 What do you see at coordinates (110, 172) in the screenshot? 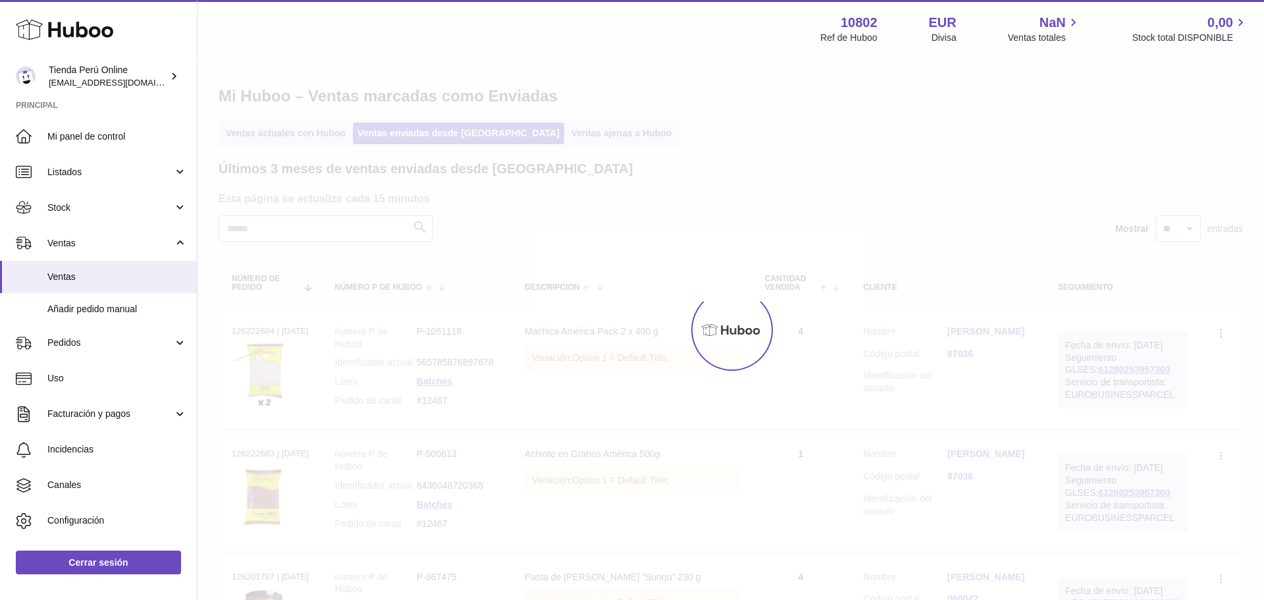
I see `span: Listados` at bounding box center [110, 172].